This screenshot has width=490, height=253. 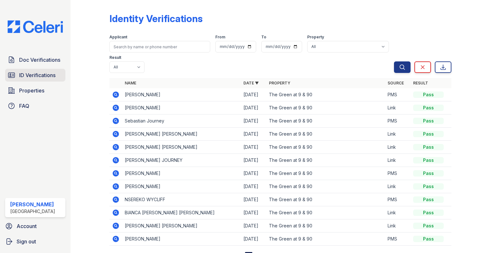 I want to click on a: Account, so click(x=35, y=226).